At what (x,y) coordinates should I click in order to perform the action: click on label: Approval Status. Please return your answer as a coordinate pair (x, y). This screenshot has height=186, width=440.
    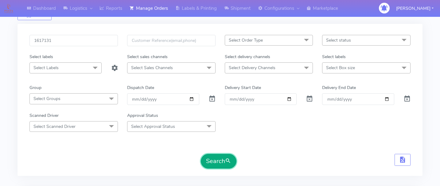
    Looking at the image, I should click on (142, 116).